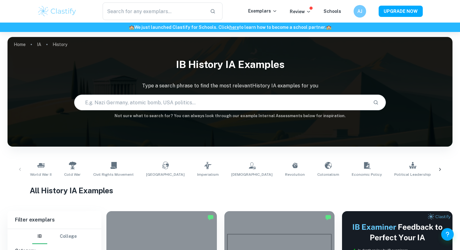 This screenshot has height=250, width=460. I want to click on h6: Not sure what to search for? You can always look through our example Internal Assessments below f..., so click(230, 116).